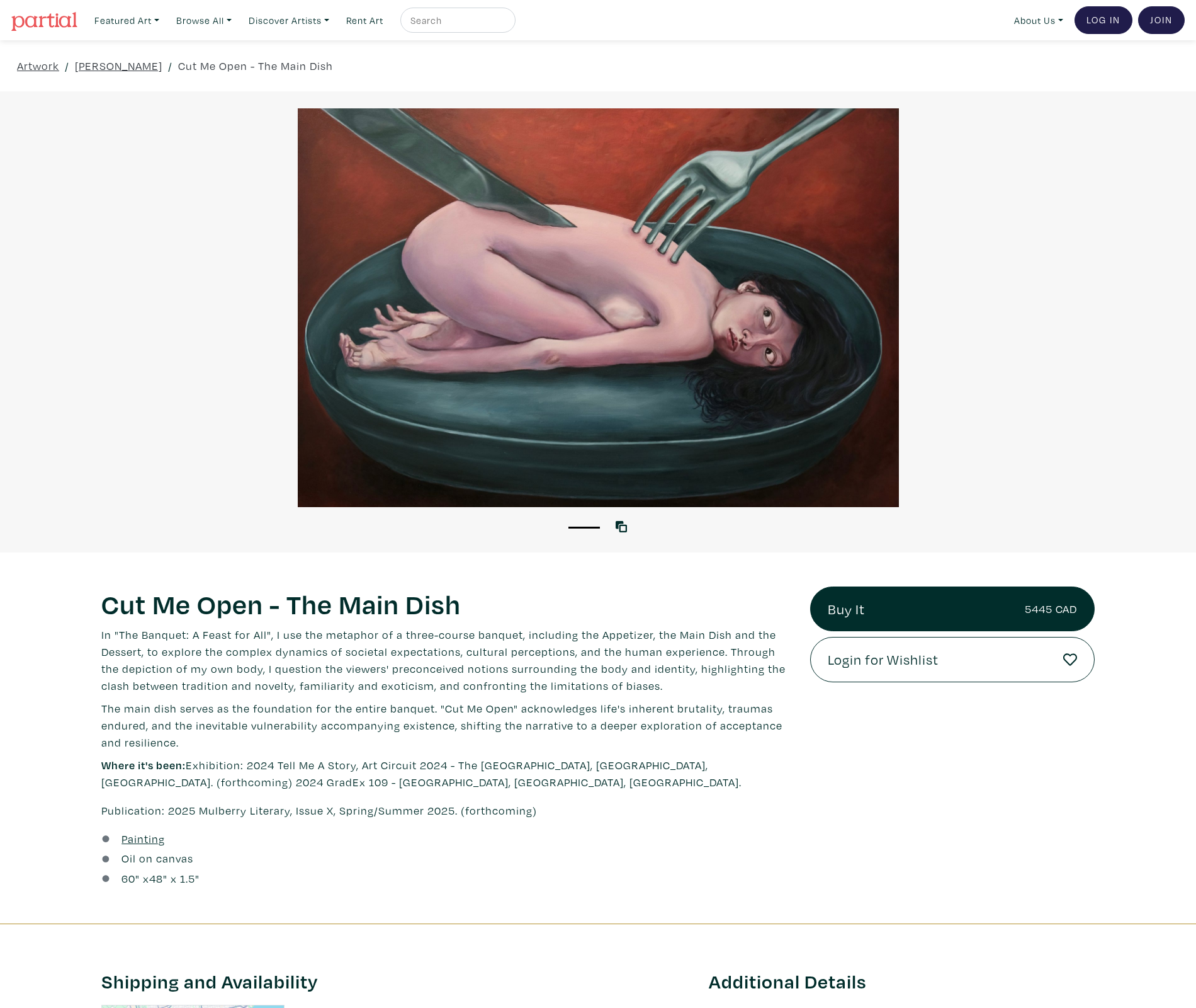 This screenshot has width=1196, height=1008. Describe the element at coordinates (143, 765) in the screenshot. I see `span: Where it's been:` at that location.